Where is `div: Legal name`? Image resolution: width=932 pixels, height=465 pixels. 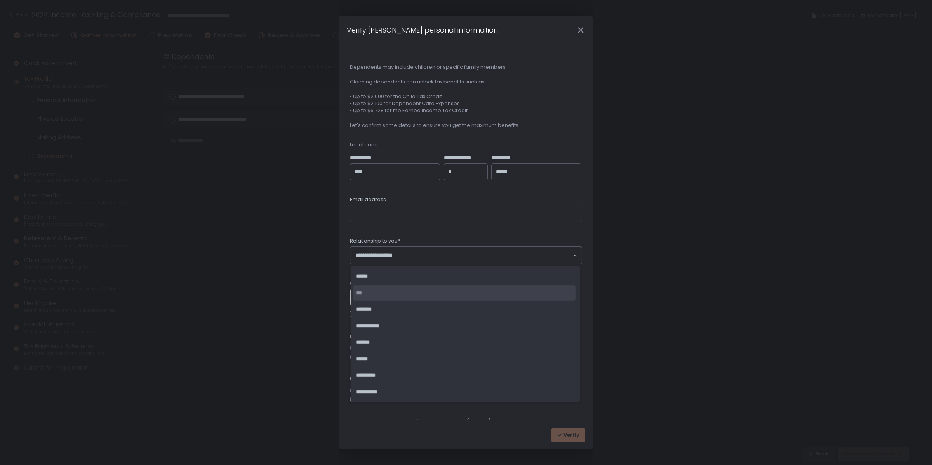
div: Legal name is located at coordinates (466, 145).